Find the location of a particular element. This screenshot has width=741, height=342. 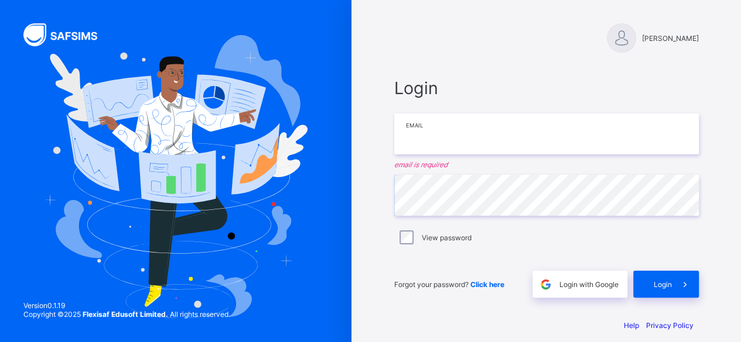

img: Hero Image is located at coordinates (175, 176).